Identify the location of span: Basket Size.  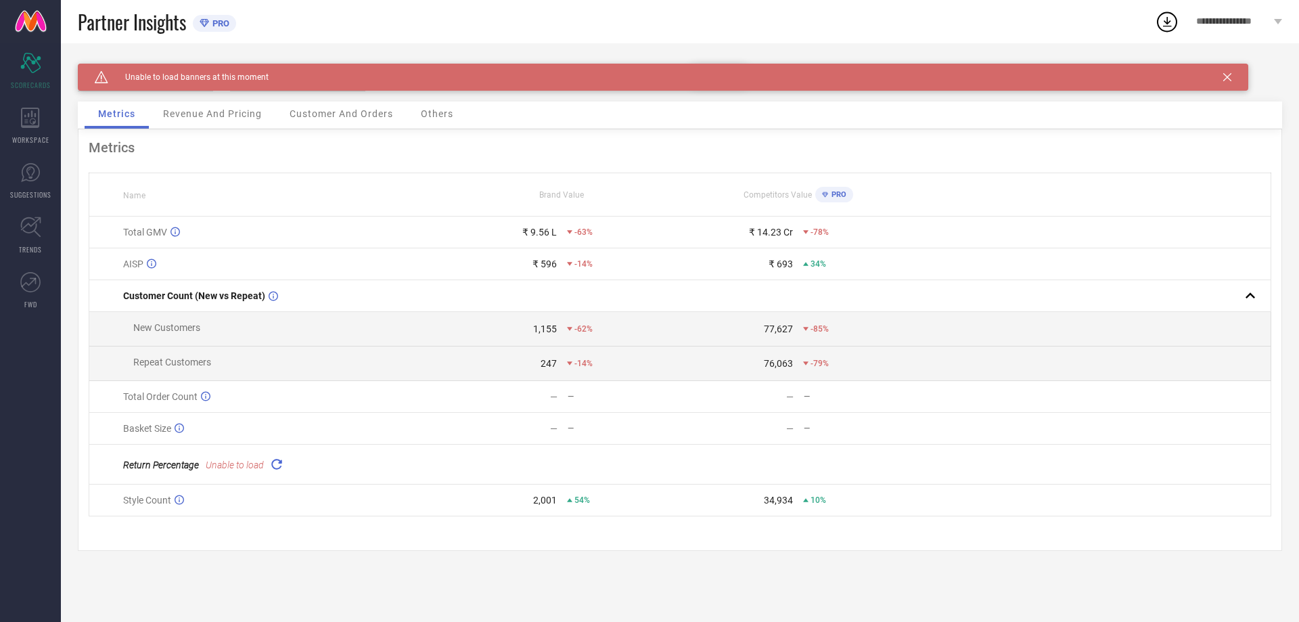
(147, 428).